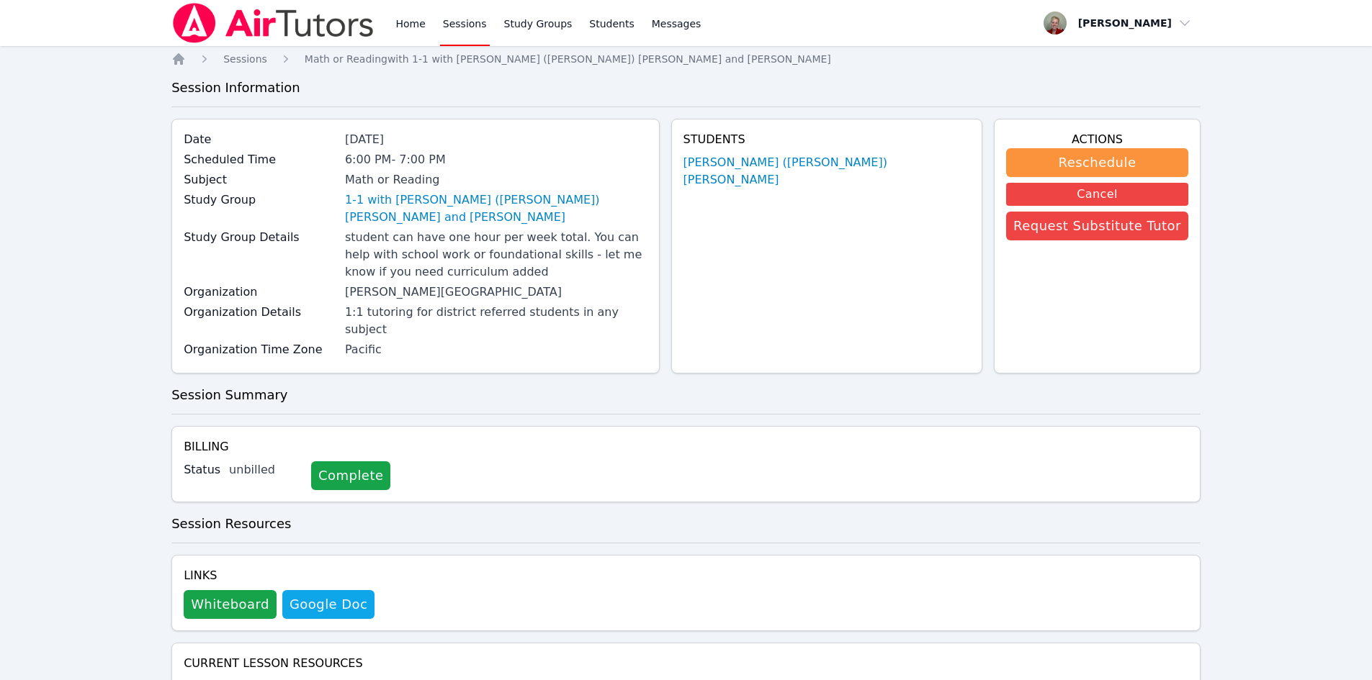 The width and height of the screenshot is (1372, 680). Describe the element at coordinates (351, 476) in the screenshot. I see `a: Complete` at that location.